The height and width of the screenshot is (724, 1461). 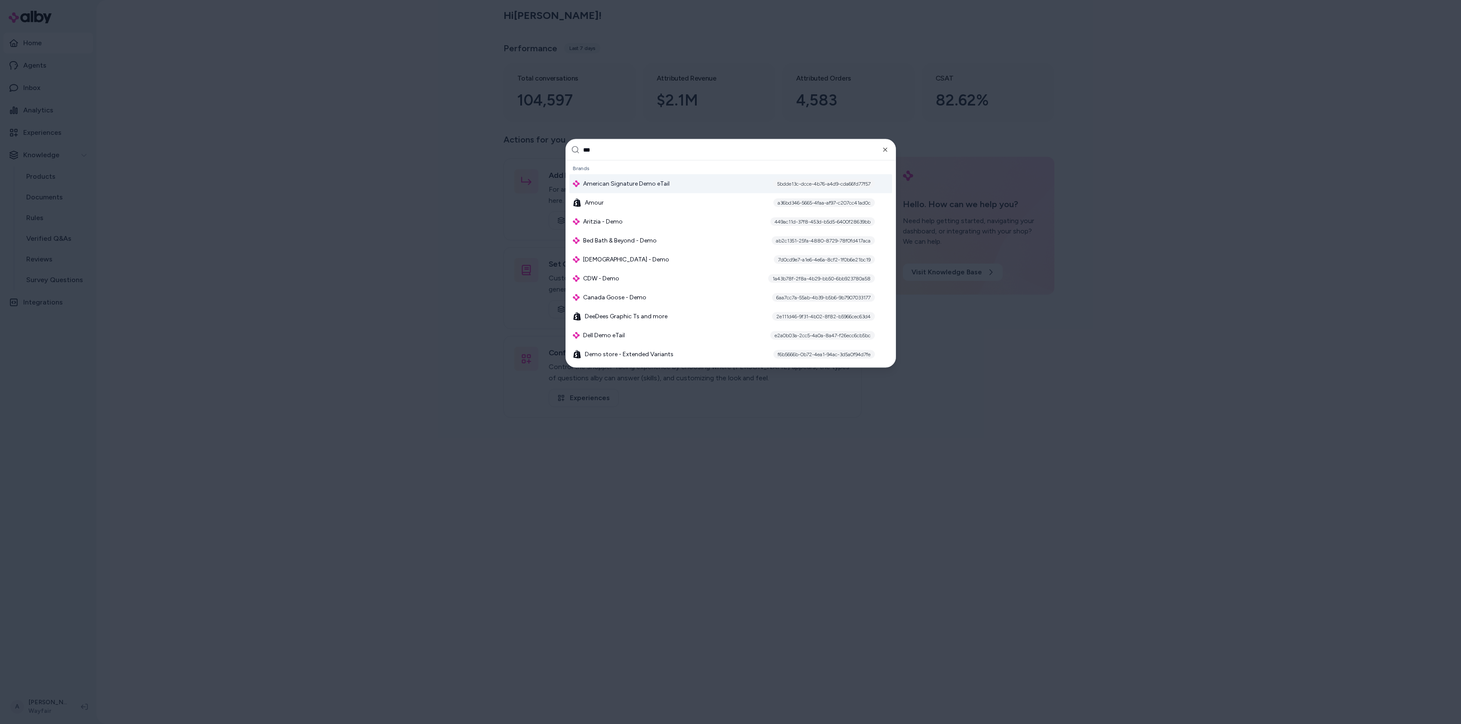 I want to click on span: Amour, so click(x=594, y=203).